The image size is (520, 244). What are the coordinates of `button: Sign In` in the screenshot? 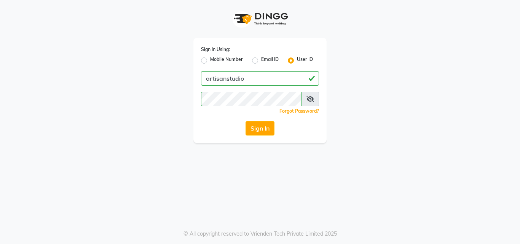 It's located at (260, 128).